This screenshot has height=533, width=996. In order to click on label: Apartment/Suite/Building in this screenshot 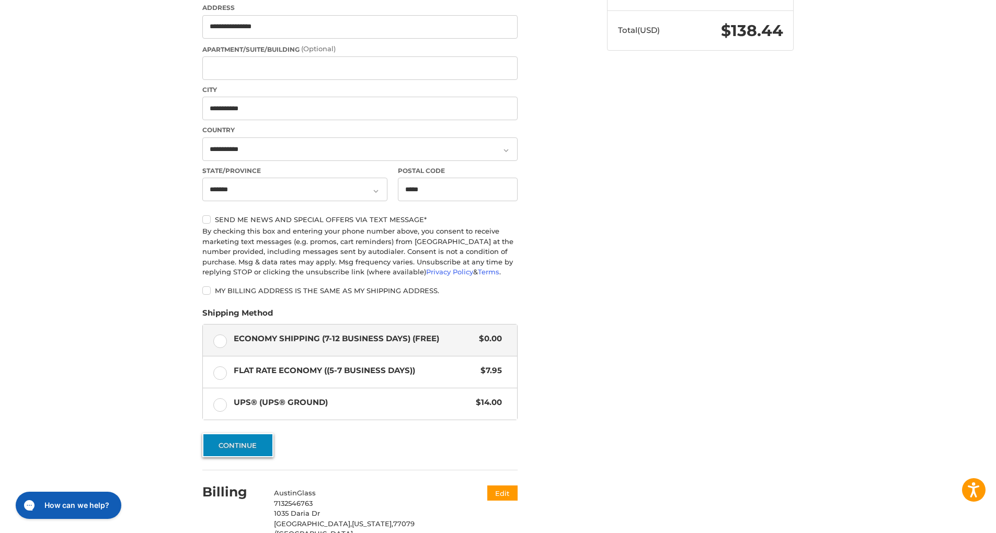, I will do `click(360, 49)`.